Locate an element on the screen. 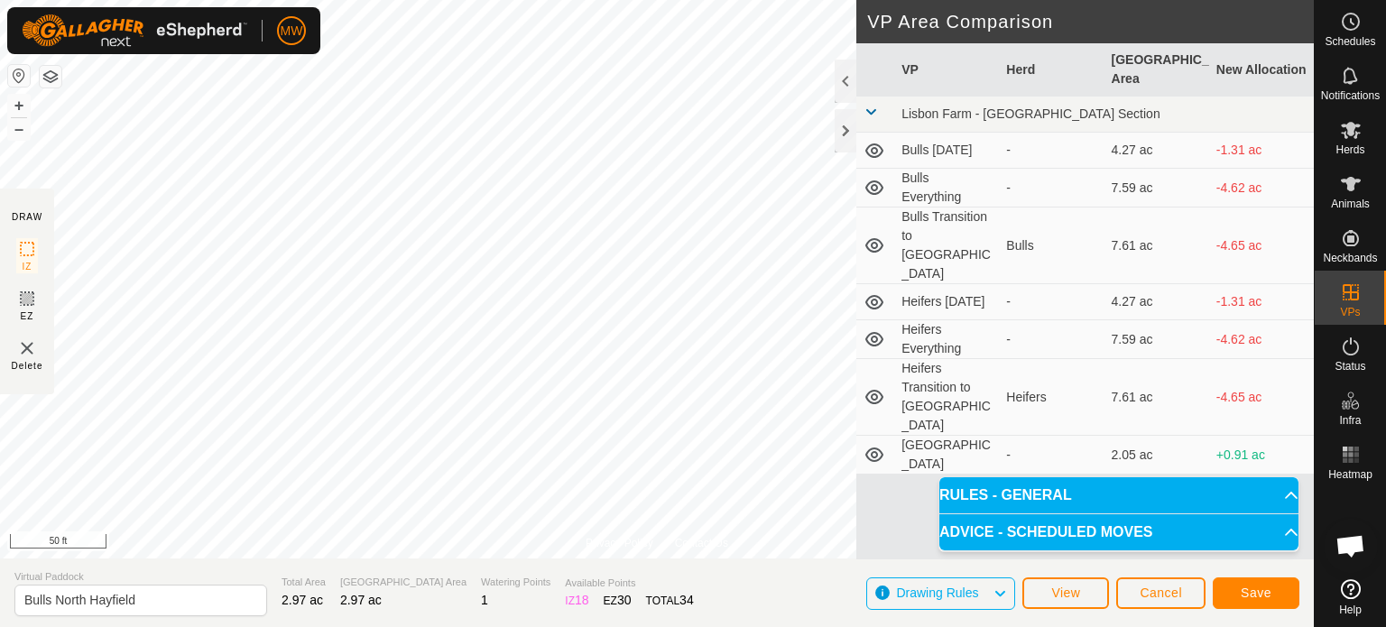  th: Herd is located at coordinates (1051, 69).